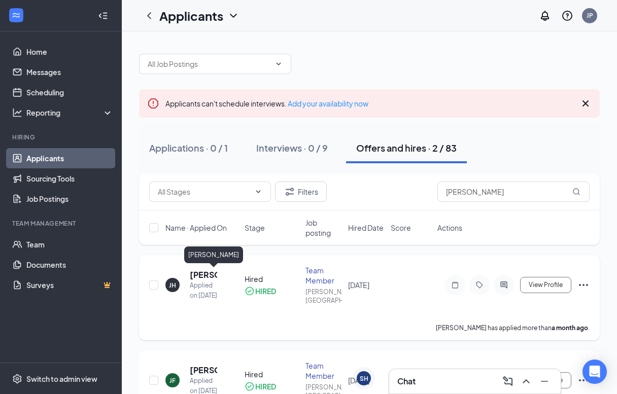 This screenshot has width=617, height=394. I want to click on div: Applications · 0 / 1, so click(188, 148).